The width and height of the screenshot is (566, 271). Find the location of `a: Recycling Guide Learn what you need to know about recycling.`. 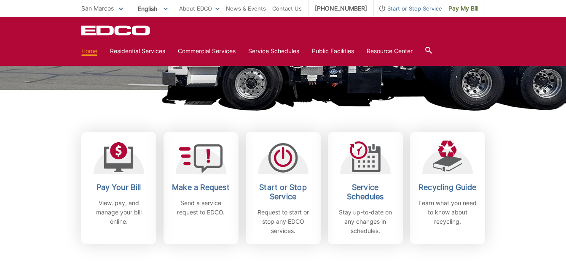

a: Recycling Guide Learn what you need to know about recycling. is located at coordinates (448, 188).